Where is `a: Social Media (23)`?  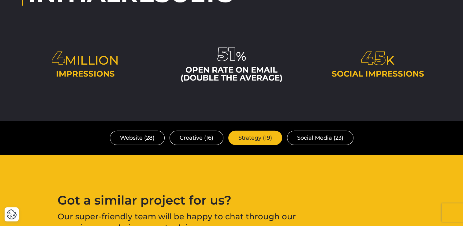 a: Social Media (23) is located at coordinates (320, 138).